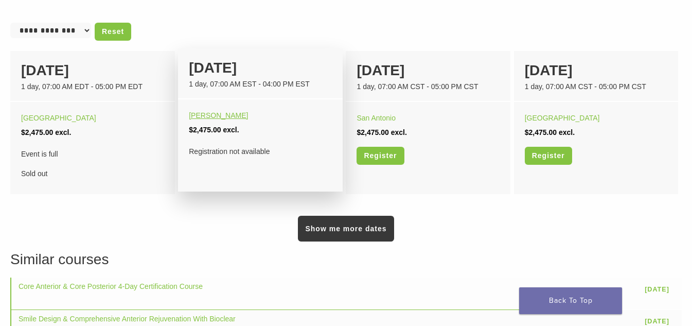 The height and width of the screenshot is (326, 692). What do you see at coordinates (260, 151) in the screenshot?
I see `div: Registration not available` at bounding box center [260, 151].